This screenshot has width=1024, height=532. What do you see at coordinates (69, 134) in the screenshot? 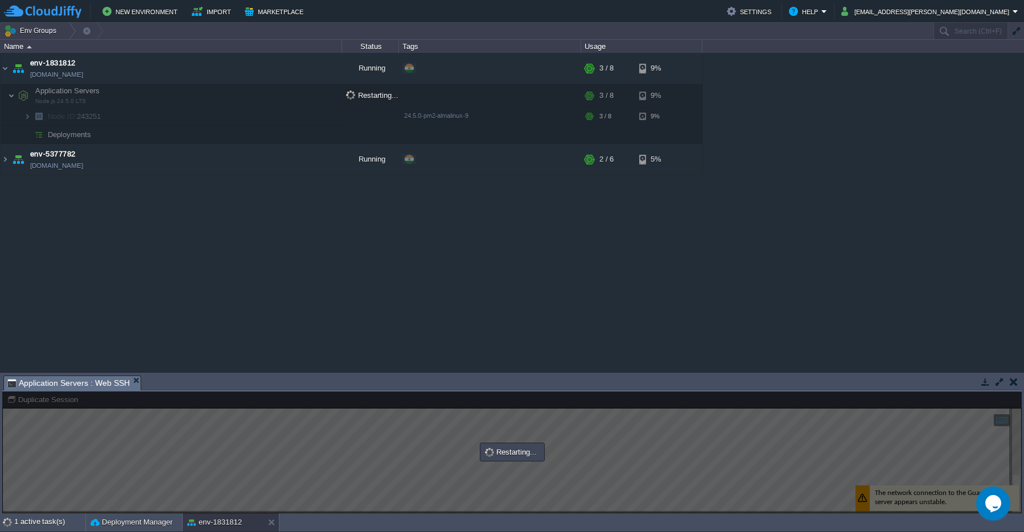
I see `span: Deployments` at bounding box center [69, 134].